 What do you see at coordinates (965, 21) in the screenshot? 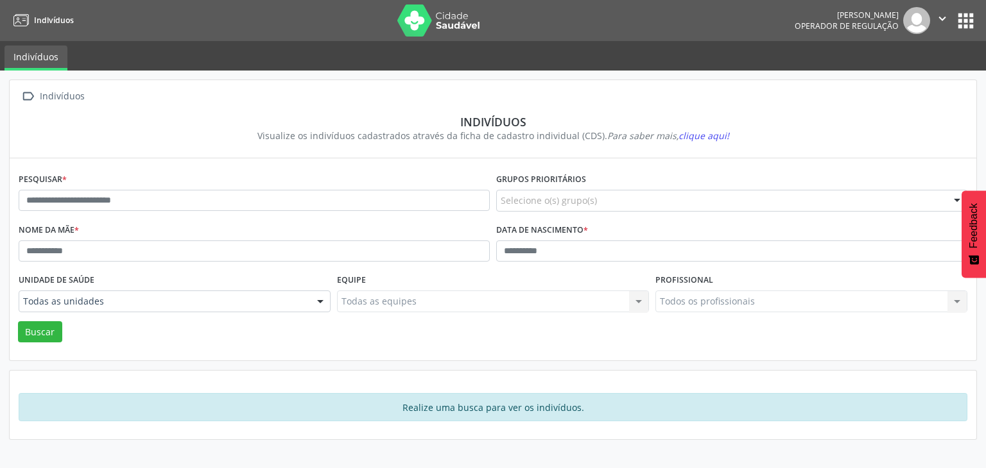
I see `button: apps` at bounding box center [965, 21].